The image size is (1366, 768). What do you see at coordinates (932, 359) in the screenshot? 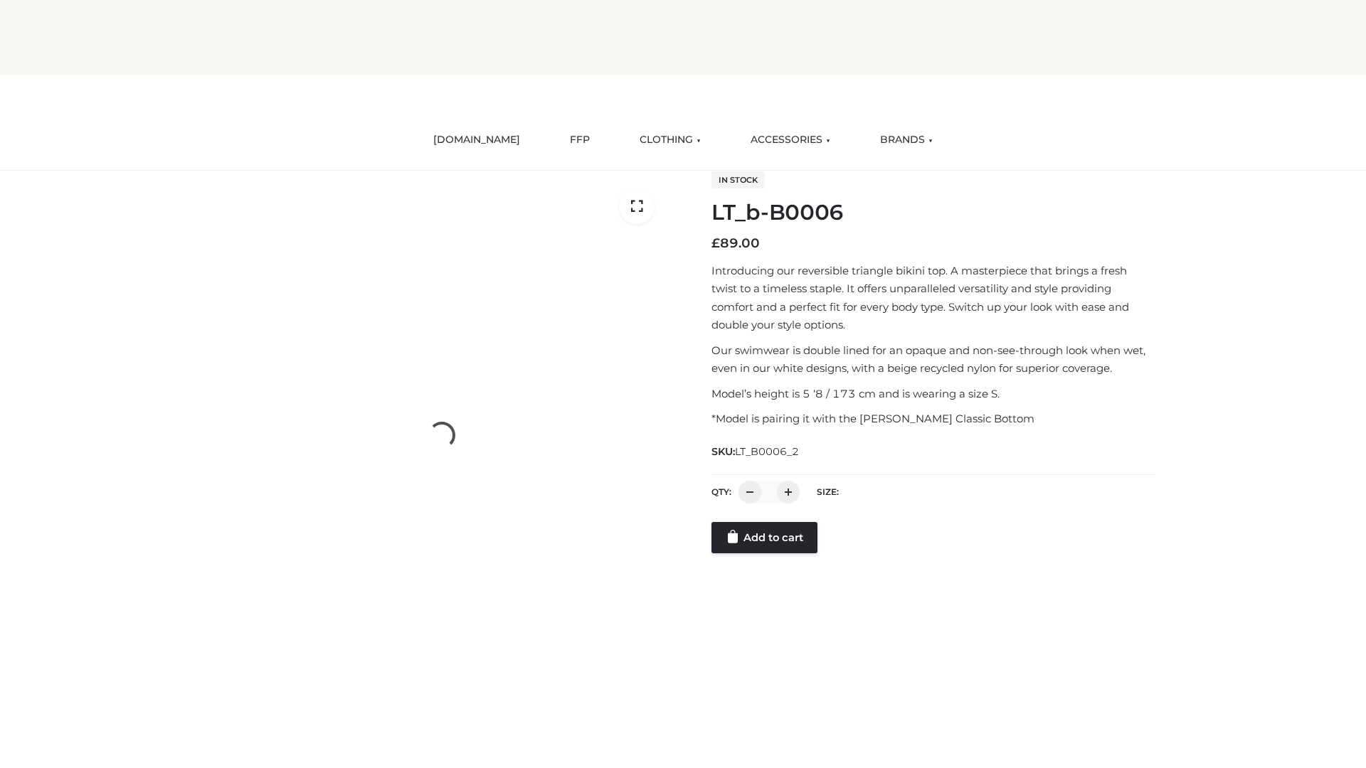
I see `p: Our swimwear is double lined for an opaque and non-see-through look when wet, even in our white d...` at bounding box center [932, 359].